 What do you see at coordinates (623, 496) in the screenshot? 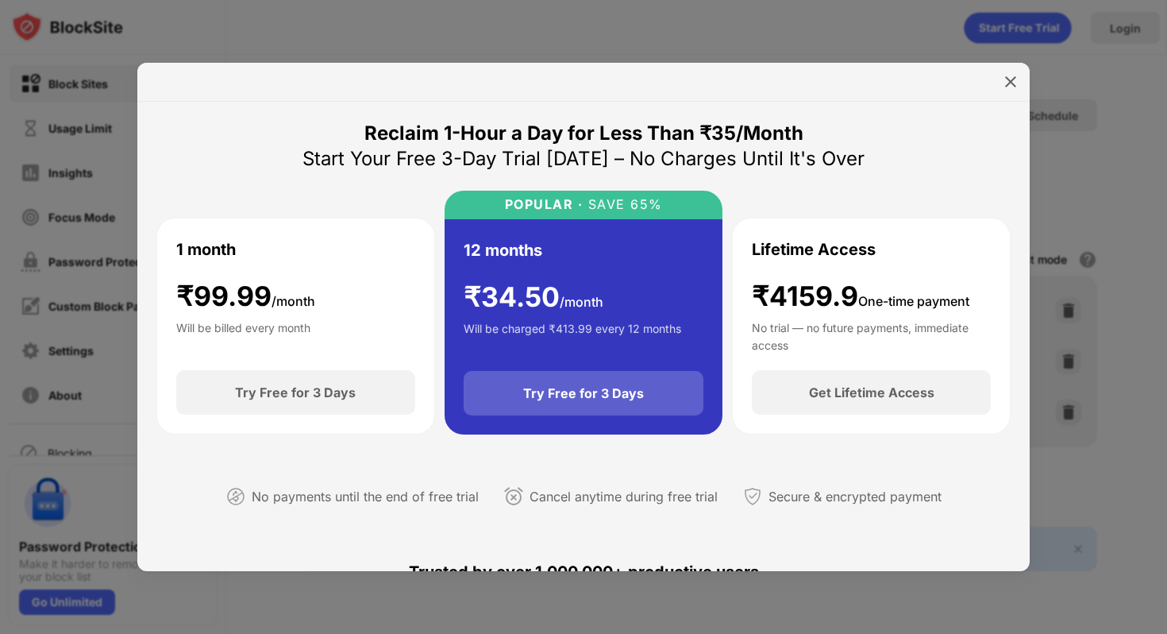
I see `div: Cancel anytime during free trial` at bounding box center [623, 496].